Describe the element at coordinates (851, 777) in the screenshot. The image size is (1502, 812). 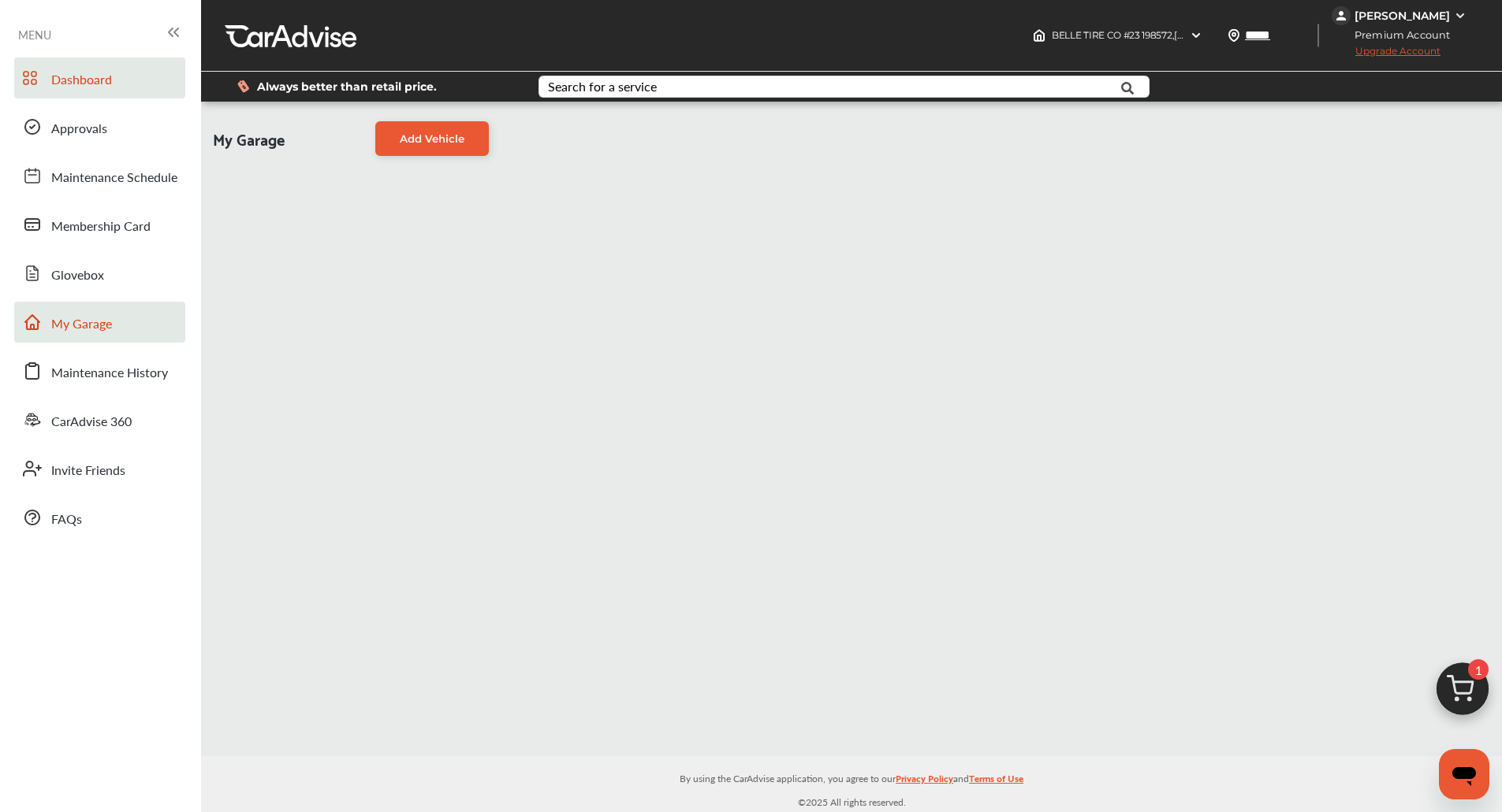
I see `p: By using the CarAdvise application, you agree to our and` at that location.